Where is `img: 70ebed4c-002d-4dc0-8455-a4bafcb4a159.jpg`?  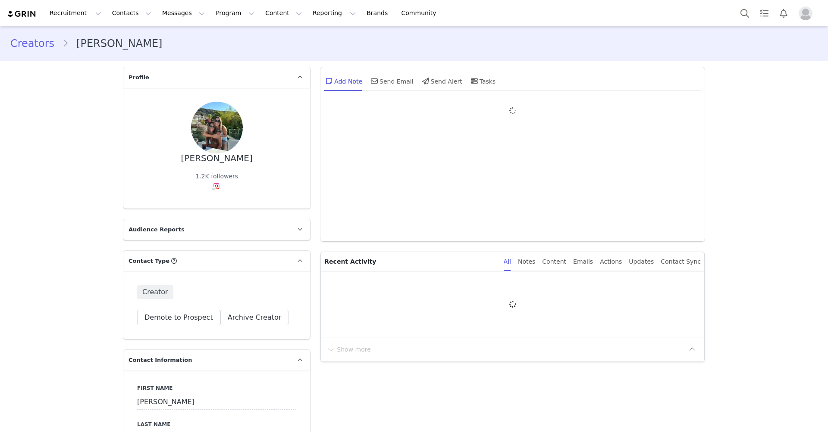 img: 70ebed4c-002d-4dc0-8455-a4bafcb4a159.jpg is located at coordinates (217, 128).